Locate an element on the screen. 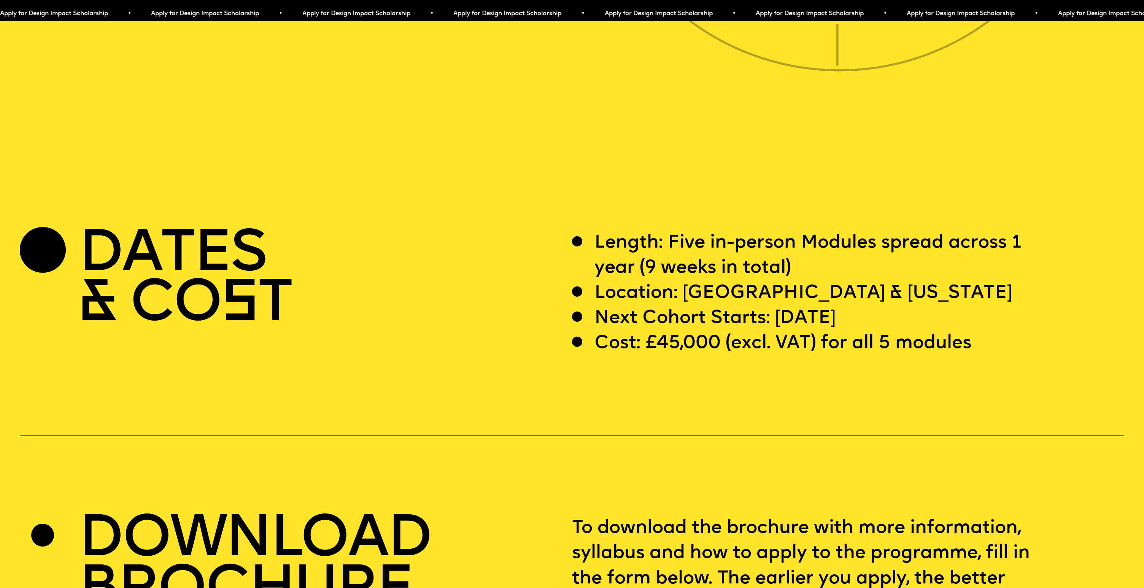 The width and height of the screenshot is (1144, 588). p: Cost: £45,000 (excl. VAT) for all 5 modules is located at coordinates (783, 343).